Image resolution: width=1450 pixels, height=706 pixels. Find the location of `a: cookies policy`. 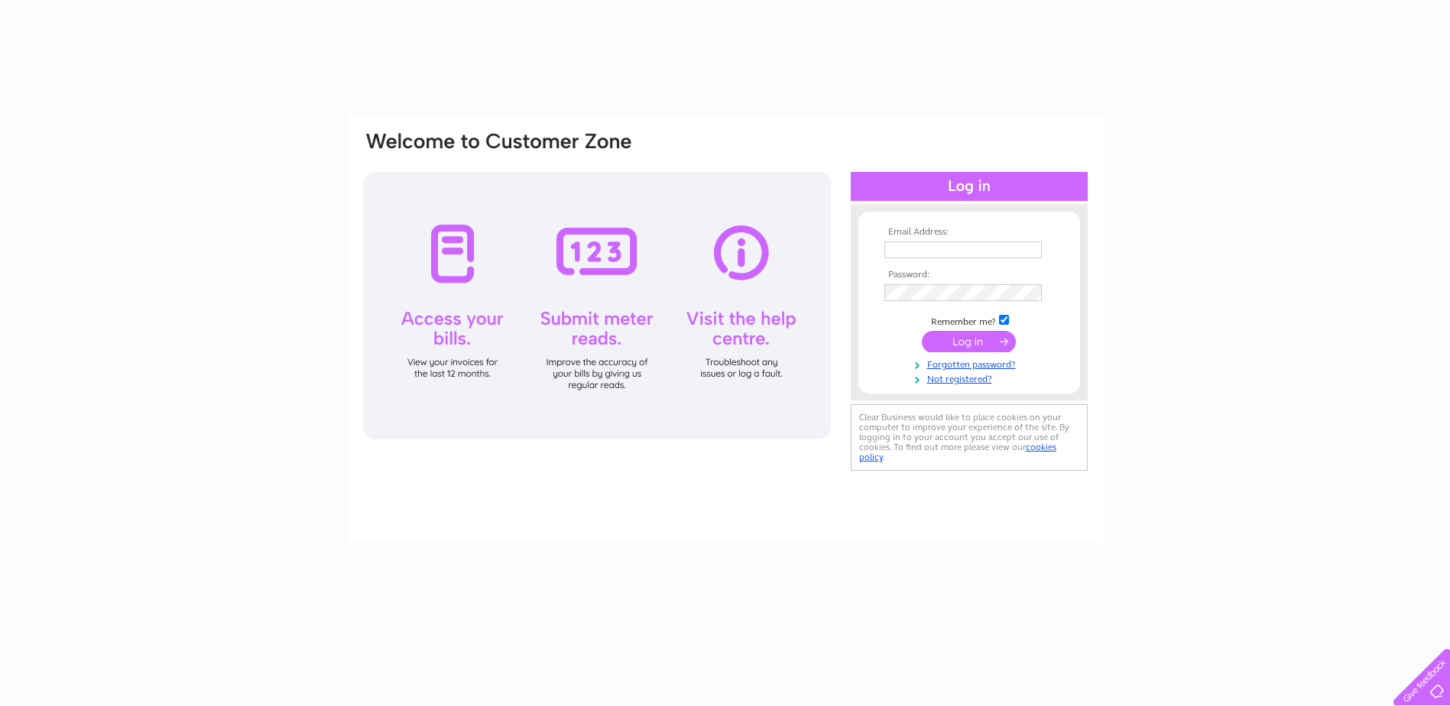

a: cookies policy is located at coordinates (958, 452).